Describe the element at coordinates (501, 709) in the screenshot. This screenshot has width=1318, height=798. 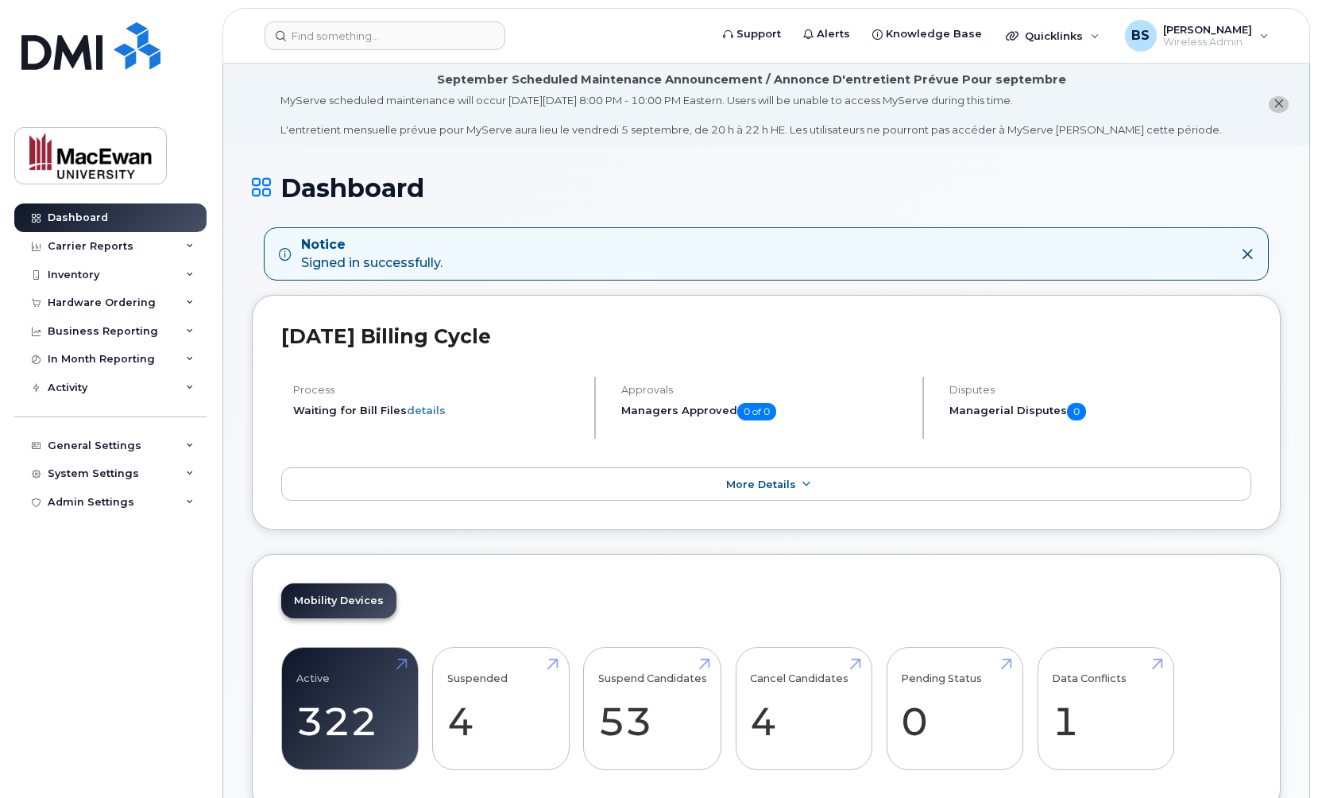
I see `a: Suspended 4` at that location.